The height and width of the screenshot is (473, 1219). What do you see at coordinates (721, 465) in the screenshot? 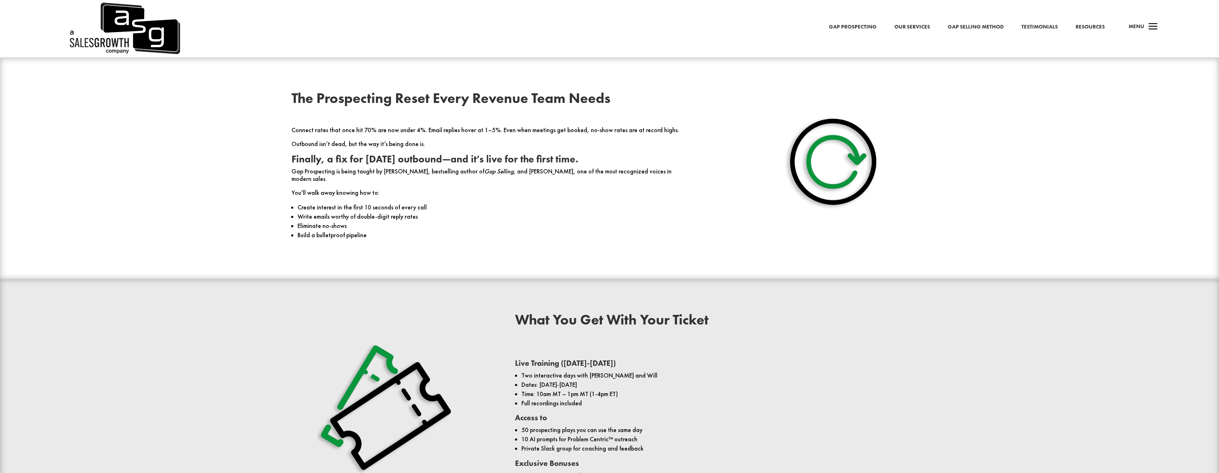
I see `h3: Exclusive Bonuses` at bounding box center [721, 465].